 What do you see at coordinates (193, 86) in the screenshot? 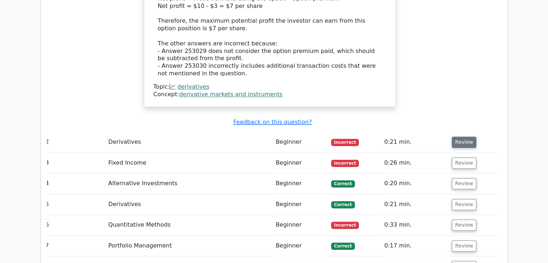
I see `a: derivatives` at bounding box center [193, 86].